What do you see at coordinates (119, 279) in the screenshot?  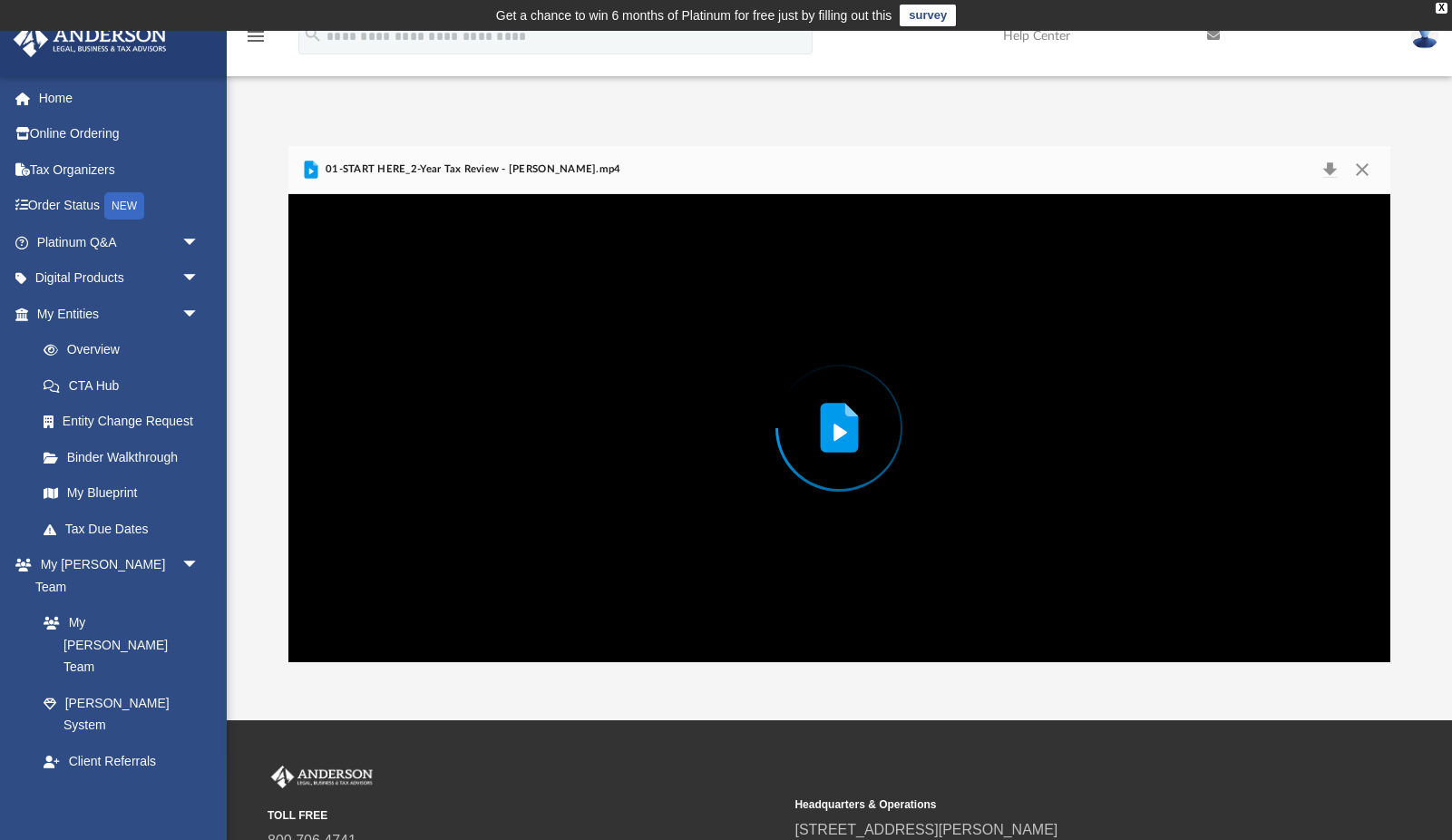 I see `a: Digital Productsarrow_drop_down` at bounding box center [119, 279].